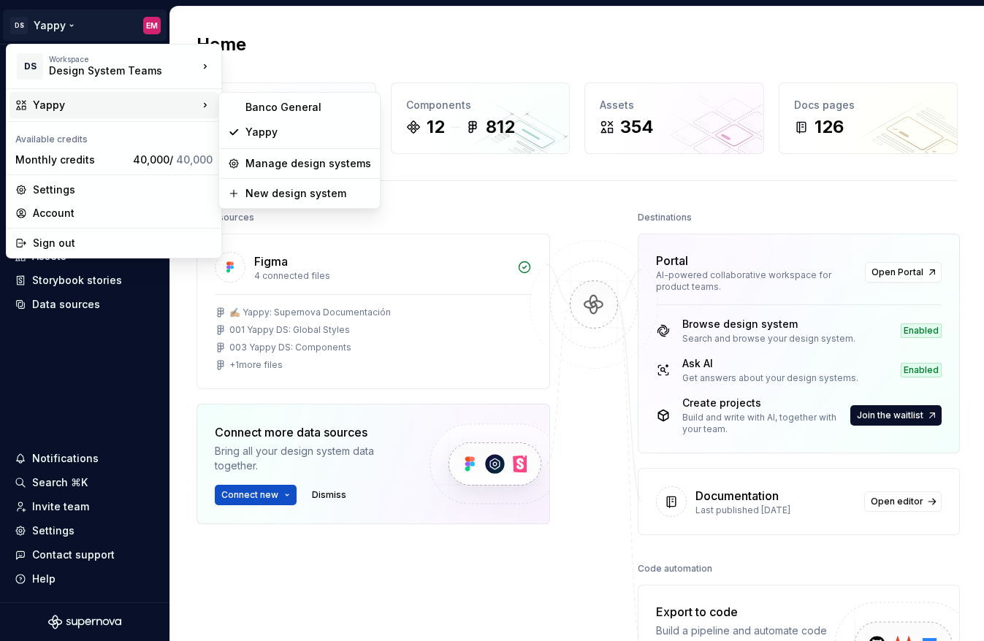  I want to click on div: Available credits, so click(114, 137).